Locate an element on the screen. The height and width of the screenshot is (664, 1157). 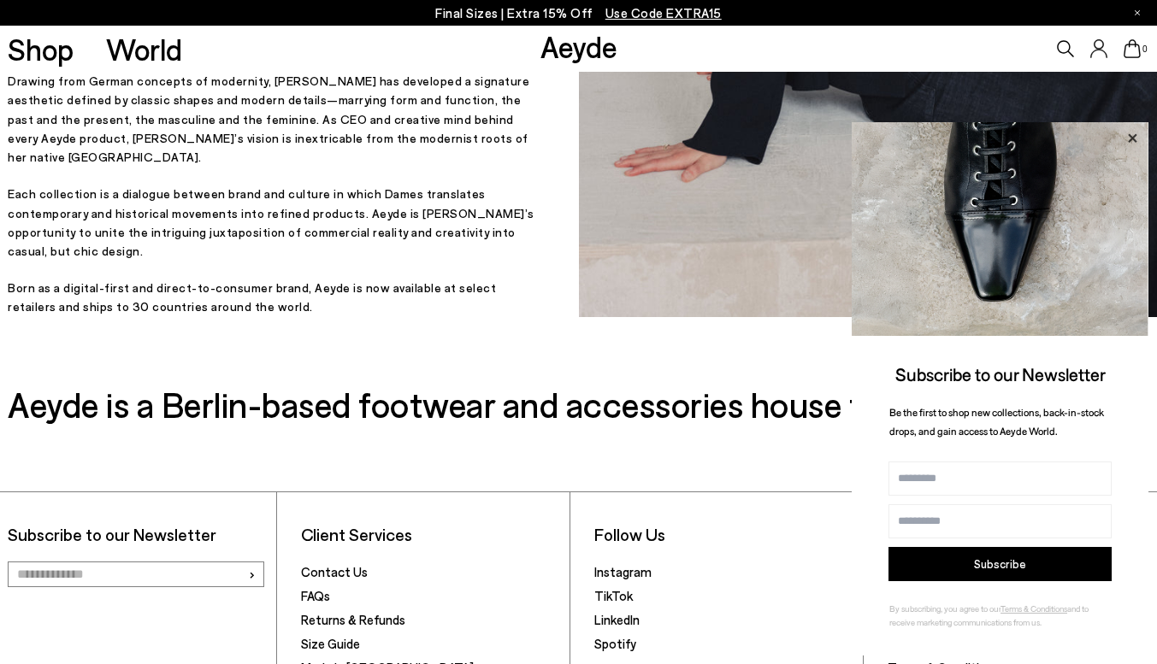
a: TikTok is located at coordinates (613, 596).